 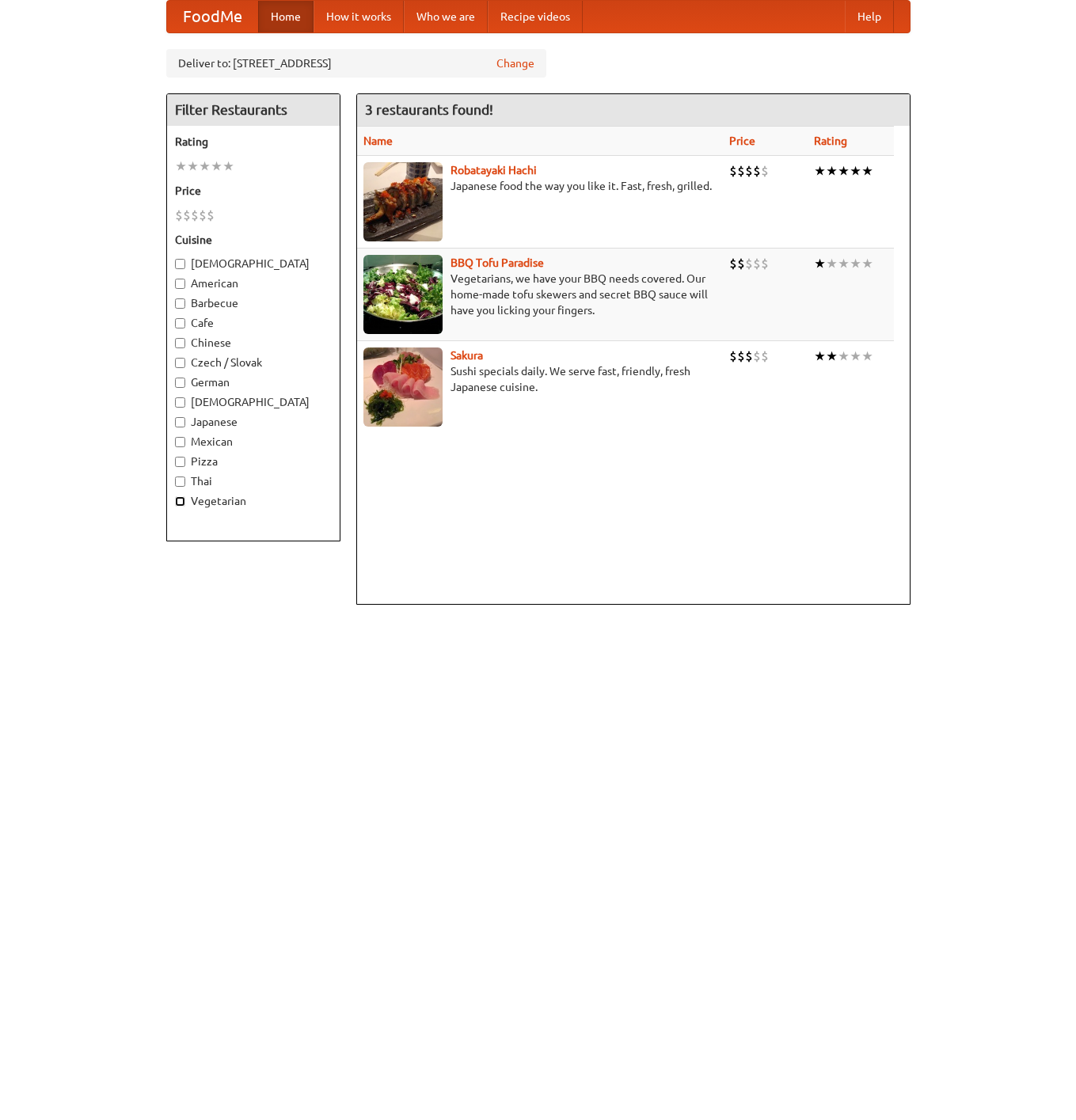 I want to click on b: Sakura, so click(x=467, y=355).